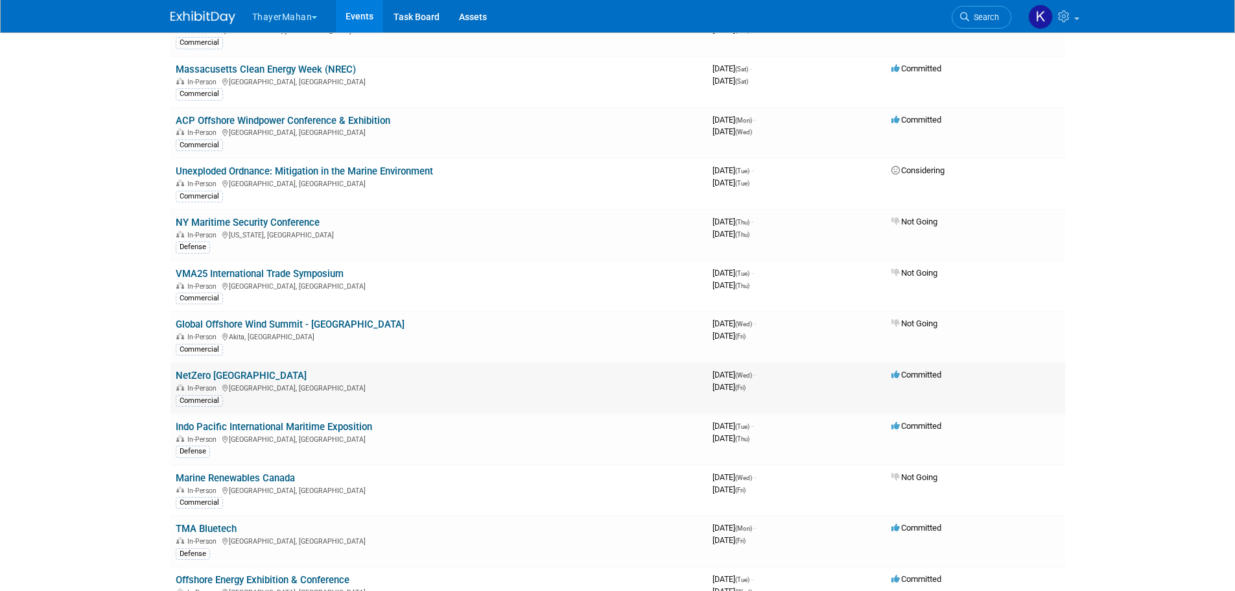  Describe the element at coordinates (742, 69) in the screenshot. I see `span: (Sat)` at that location.